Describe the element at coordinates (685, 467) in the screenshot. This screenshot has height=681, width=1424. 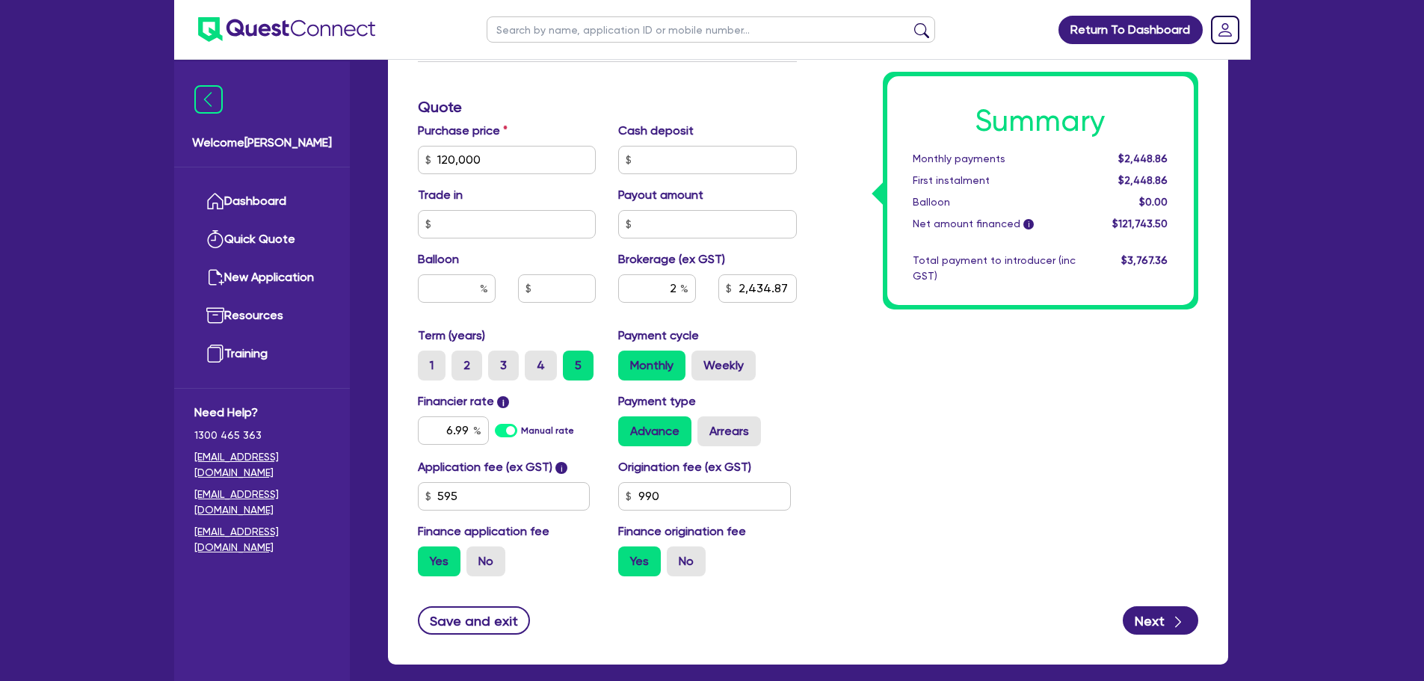
I see `label: Origination fee (ex GST)` at that location.